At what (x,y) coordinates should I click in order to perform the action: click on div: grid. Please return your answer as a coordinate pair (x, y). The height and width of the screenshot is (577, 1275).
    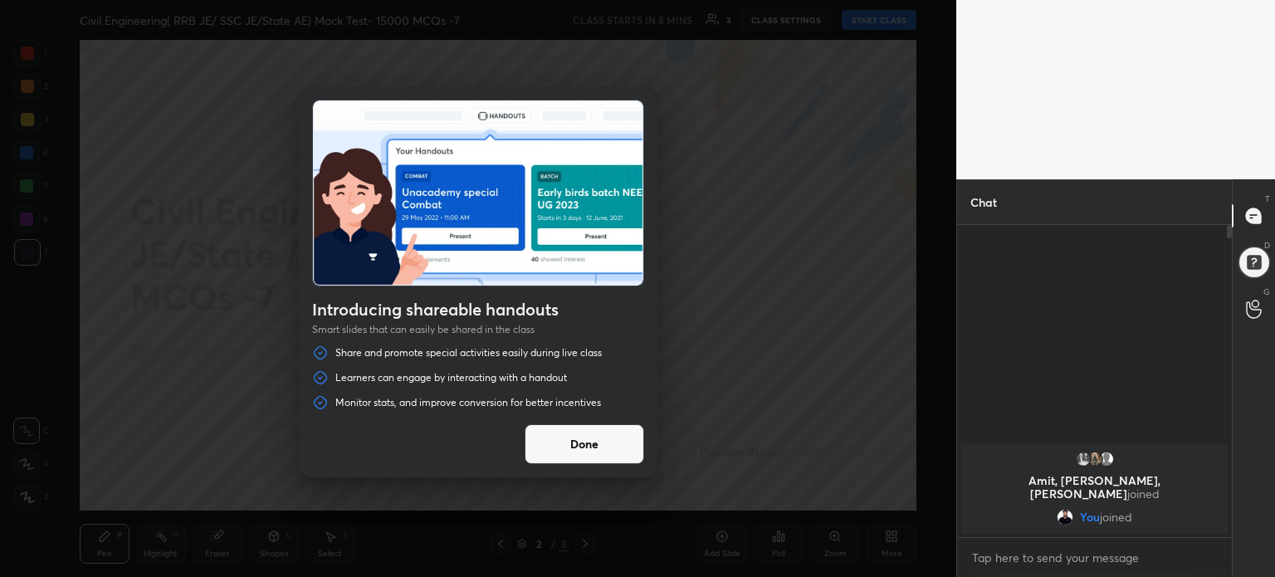
    Looking at the image, I should click on (1094, 489).